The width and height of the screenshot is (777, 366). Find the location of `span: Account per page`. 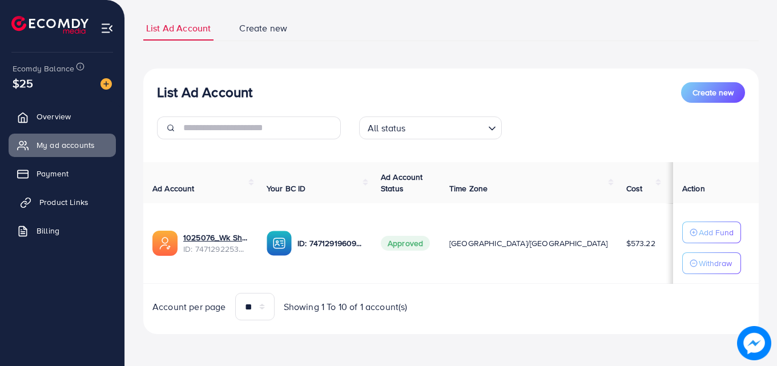

span: Account per page is located at coordinates (189, 307).